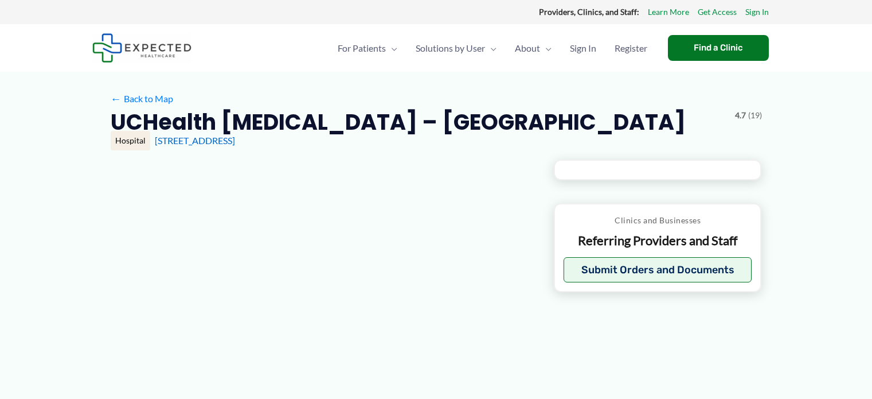 The width and height of the screenshot is (872, 399). What do you see at coordinates (142, 48) in the screenshot?
I see `img: Expected Healthcare Logo - side, dark font, small` at bounding box center [142, 48].